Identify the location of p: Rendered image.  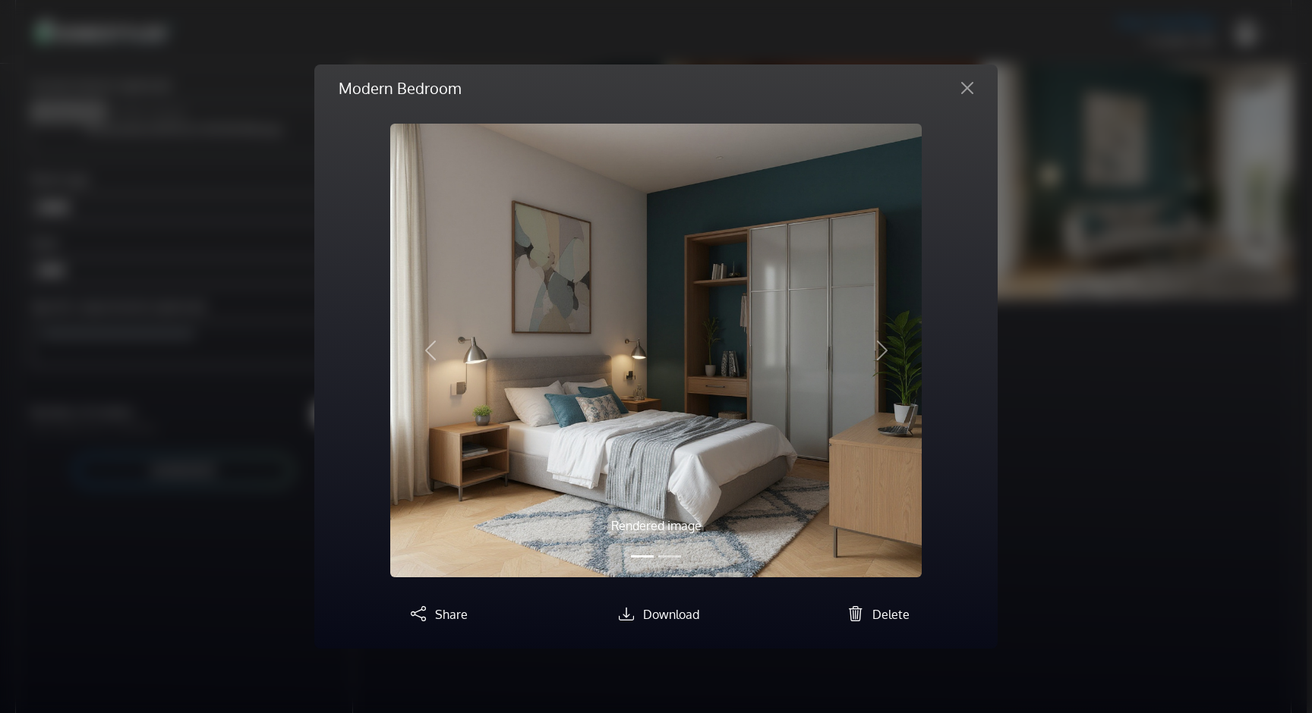
(656, 526).